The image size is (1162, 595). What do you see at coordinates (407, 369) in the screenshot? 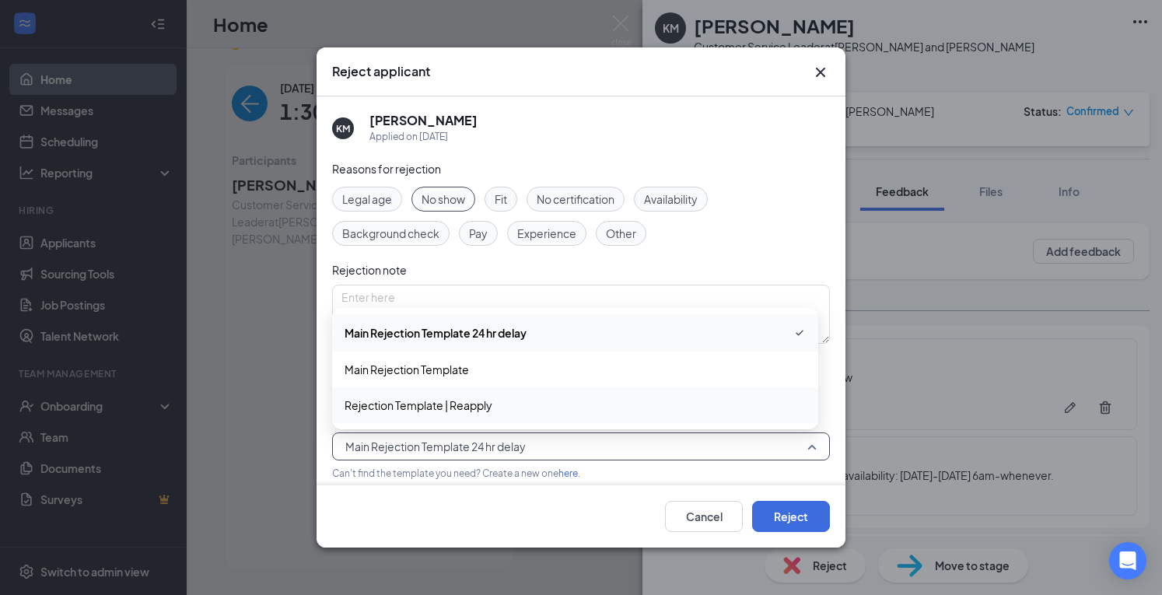
I see `span: Main Rejection Template` at bounding box center [407, 369].